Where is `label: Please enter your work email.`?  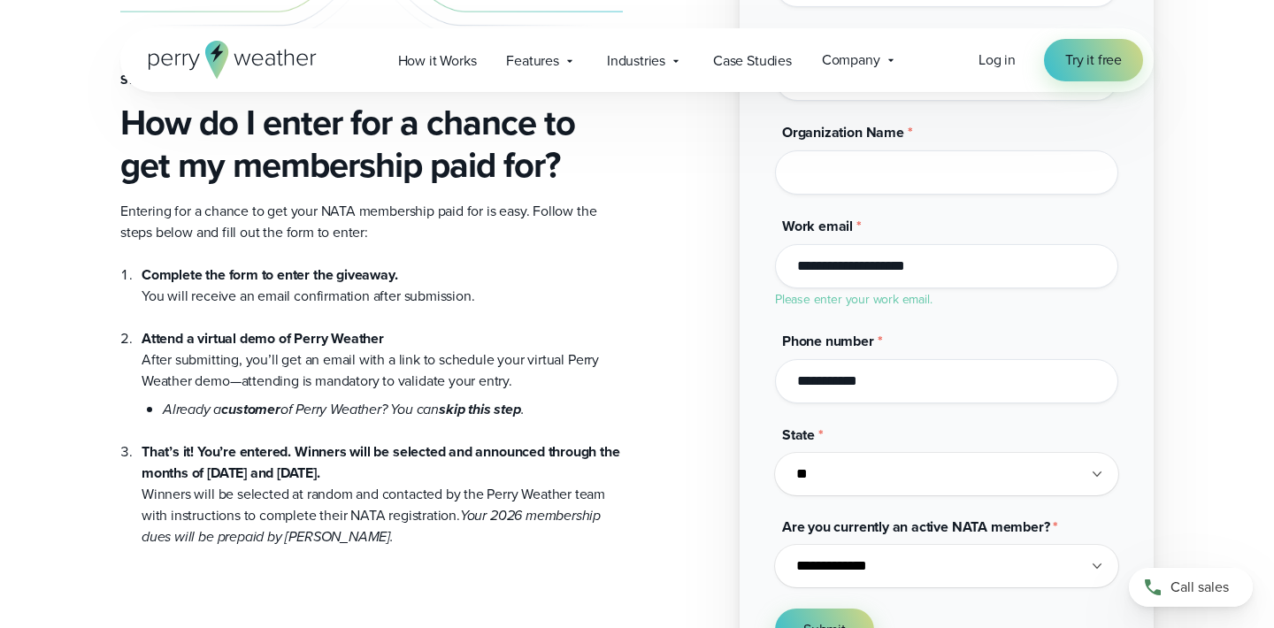 label: Please enter your work email. is located at coordinates (854, 299).